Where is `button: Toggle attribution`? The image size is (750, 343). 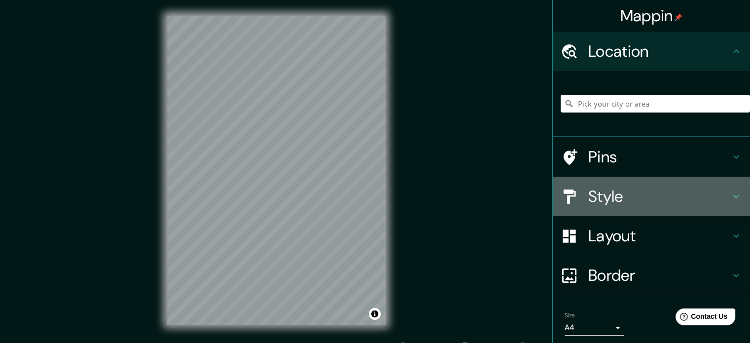
button: Toggle attribution is located at coordinates (375, 314).